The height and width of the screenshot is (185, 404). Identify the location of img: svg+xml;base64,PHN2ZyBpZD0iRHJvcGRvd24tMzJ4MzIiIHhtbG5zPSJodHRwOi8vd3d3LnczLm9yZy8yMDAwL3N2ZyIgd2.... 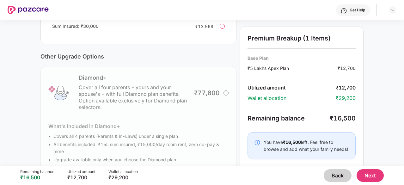
(393, 10).